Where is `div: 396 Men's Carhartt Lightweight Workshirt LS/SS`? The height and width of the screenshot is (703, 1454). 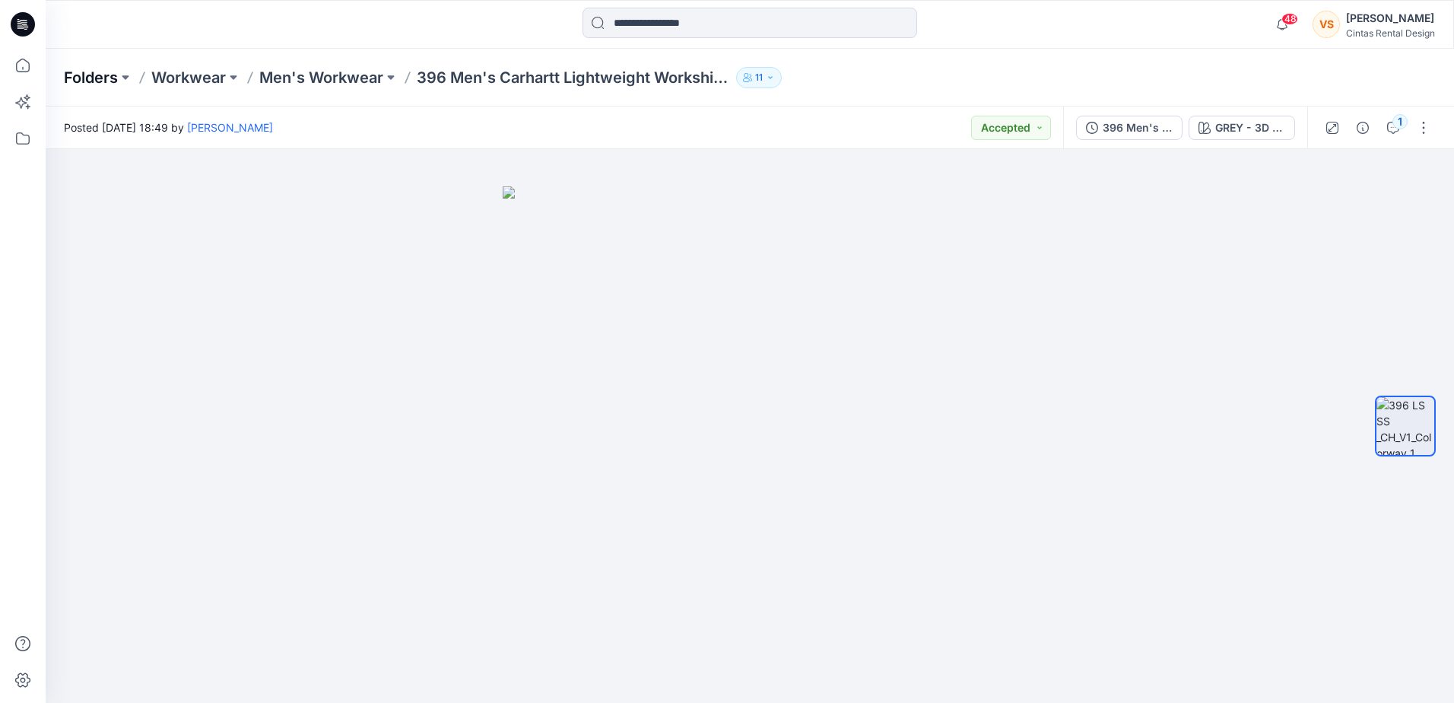 div: 396 Men's Carhartt Lightweight Workshirt LS/SS is located at coordinates (1138, 128).